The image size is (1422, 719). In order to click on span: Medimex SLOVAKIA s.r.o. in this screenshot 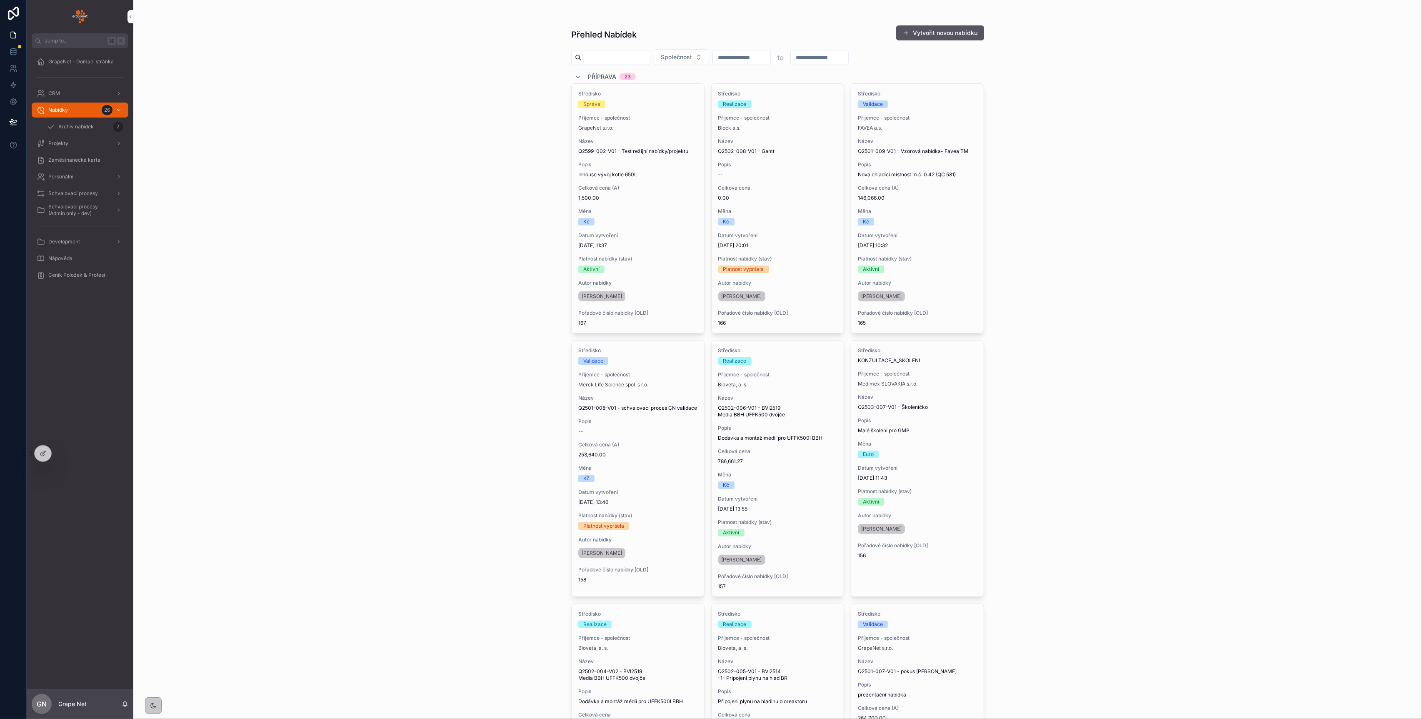, I will do `click(888, 384)`.